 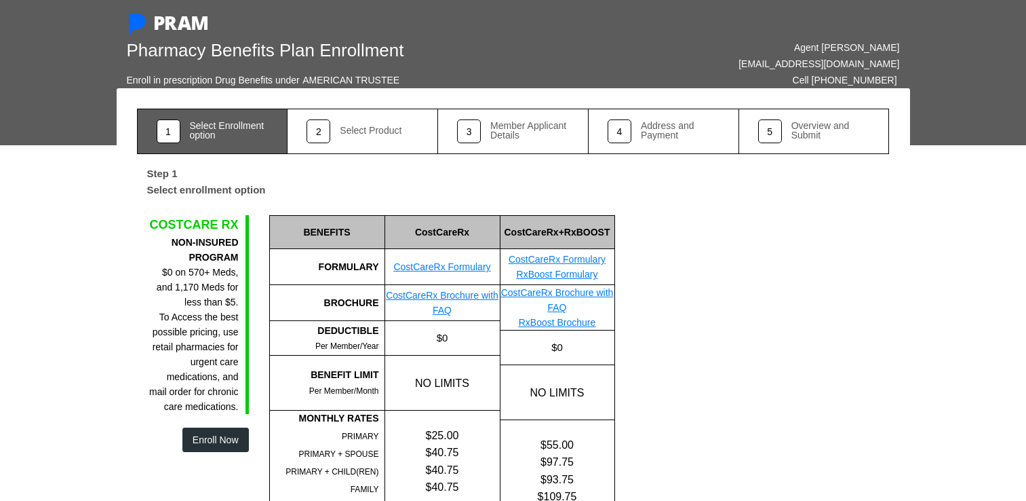 I want to click on div: MONTHLY RATES, so click(x=324, y=418).